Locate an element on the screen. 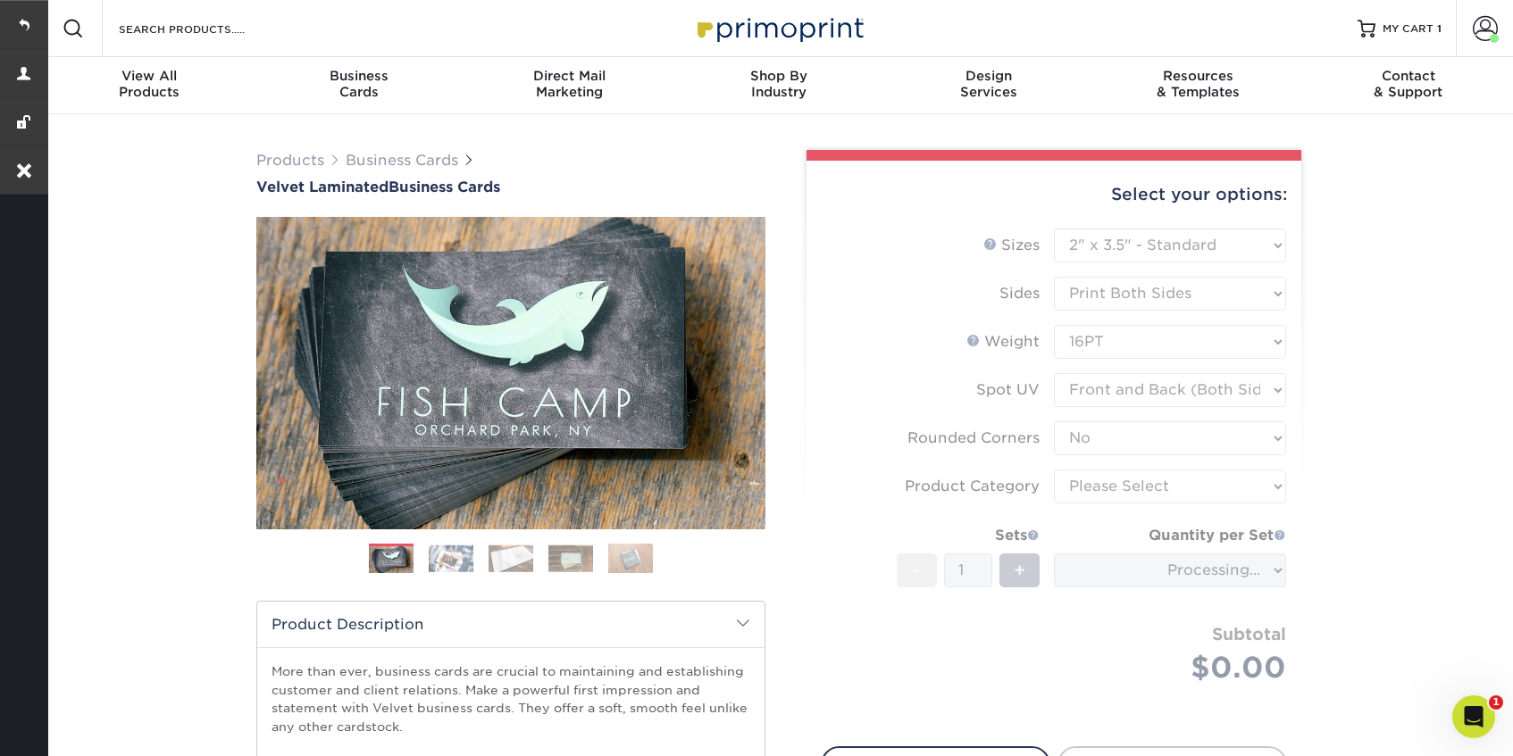  h1: Business Cards is located at coordinates (511, 187).